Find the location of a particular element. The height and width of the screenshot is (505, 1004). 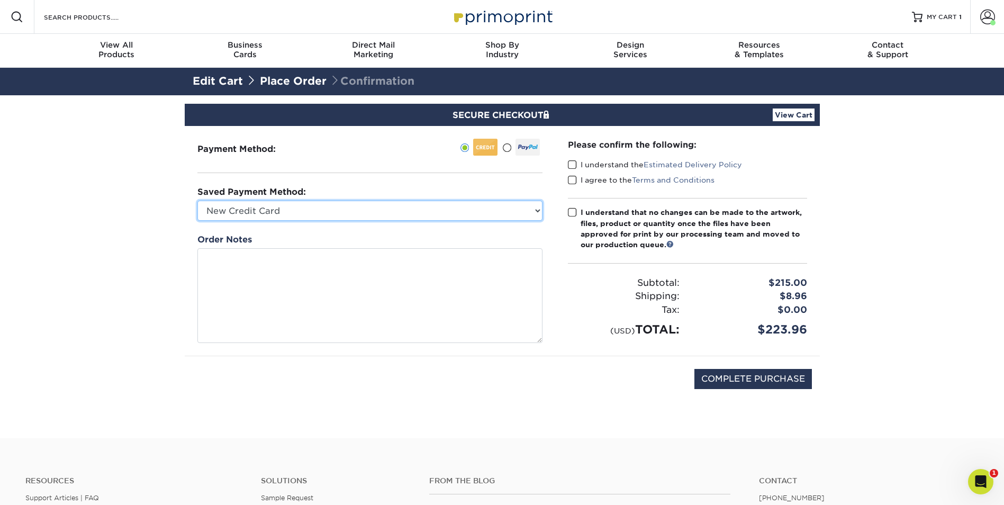

div: Services is located at coordinates (631, 50).